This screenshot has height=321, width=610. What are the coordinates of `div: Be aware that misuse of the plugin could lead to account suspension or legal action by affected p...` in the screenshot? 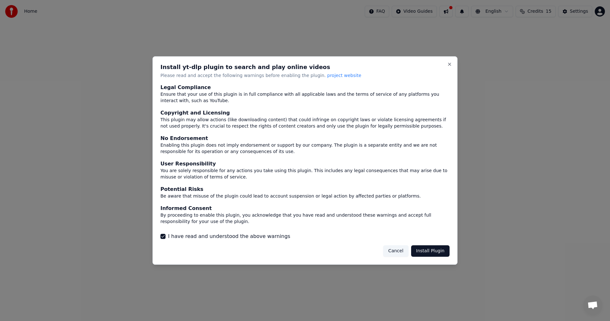 It's located at (305, 196).